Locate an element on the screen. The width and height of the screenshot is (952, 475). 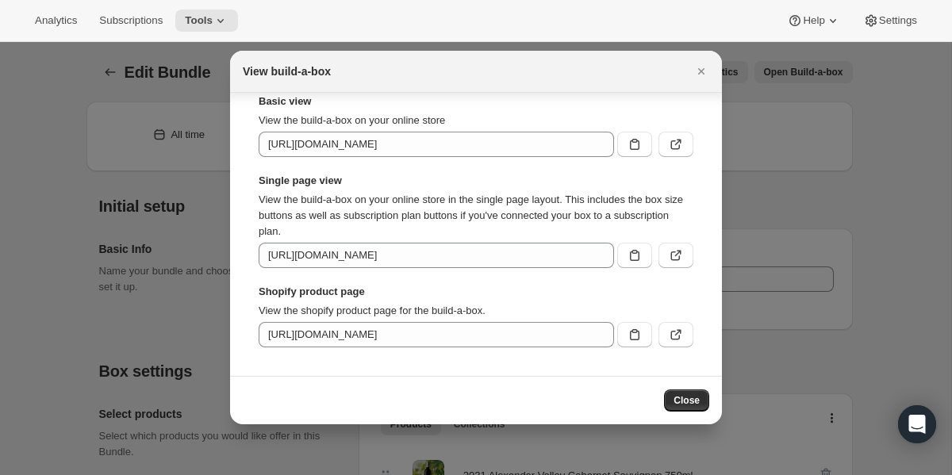
span: Analytics is located at coordinates (56, 21).